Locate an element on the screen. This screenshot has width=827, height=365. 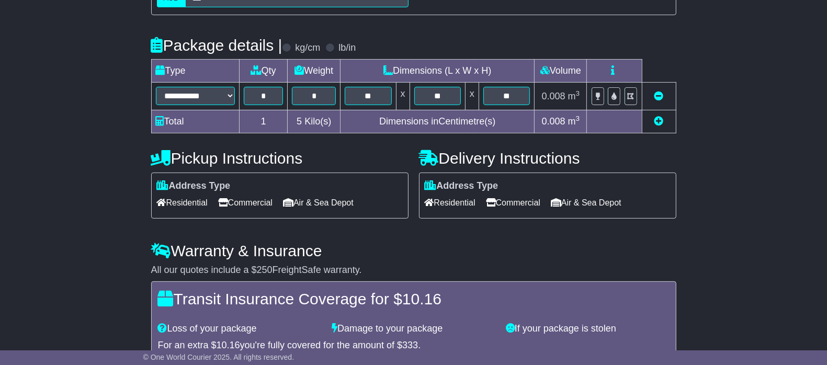
h4: Transit Insurance Coverage for $ is located at coordinates (414, 299).